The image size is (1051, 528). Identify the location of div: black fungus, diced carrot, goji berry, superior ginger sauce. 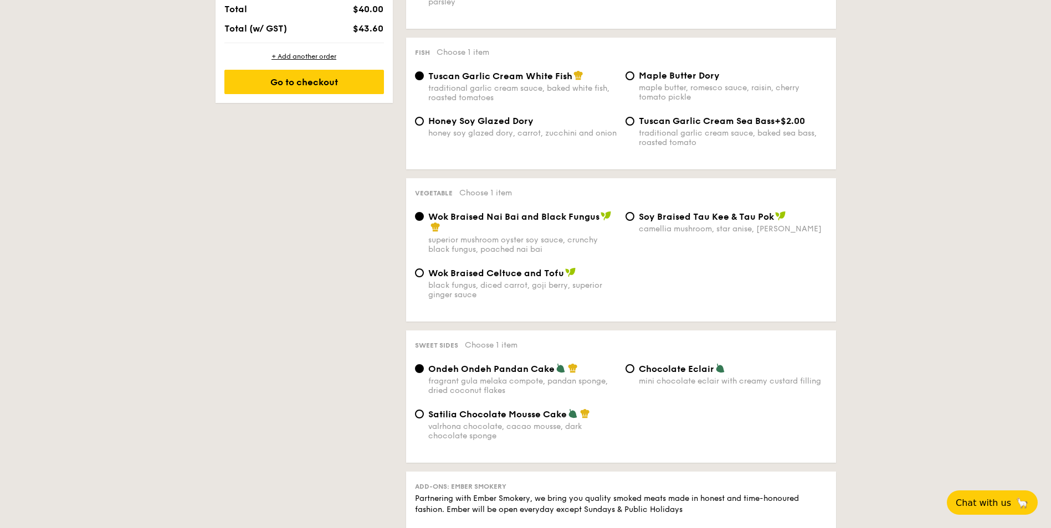
(522, 290).